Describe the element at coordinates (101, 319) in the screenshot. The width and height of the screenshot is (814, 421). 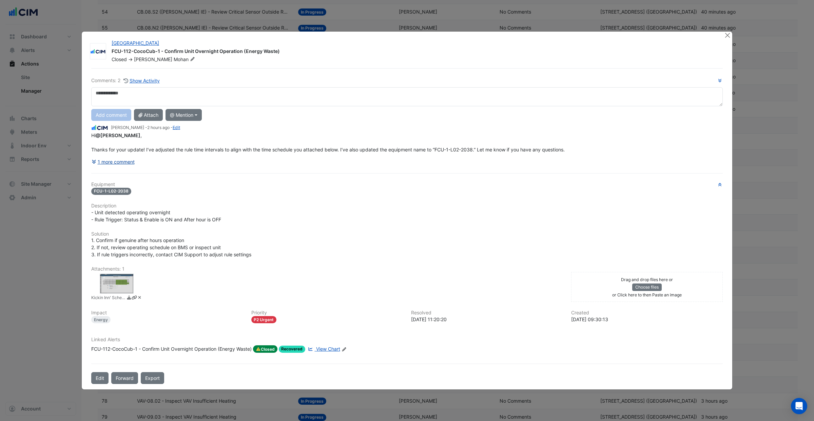
I see `div: Energy` at that location.